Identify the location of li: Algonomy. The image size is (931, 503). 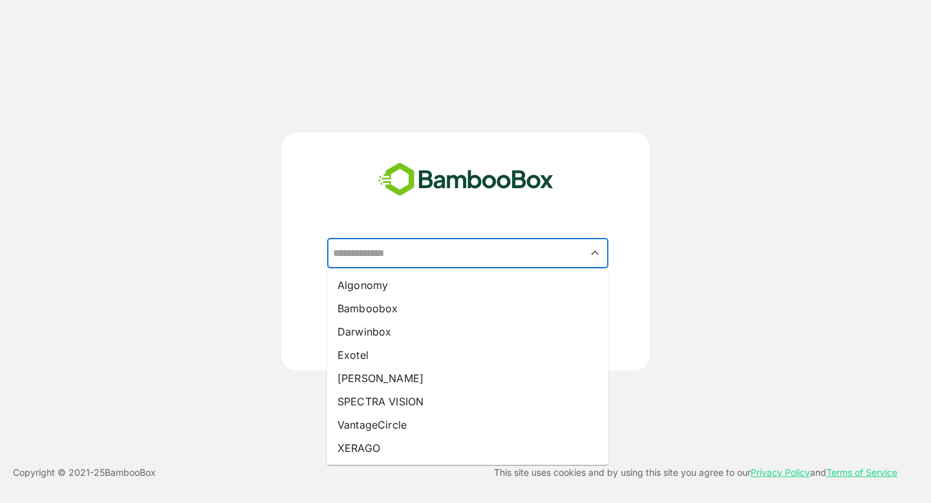
(468, 285).